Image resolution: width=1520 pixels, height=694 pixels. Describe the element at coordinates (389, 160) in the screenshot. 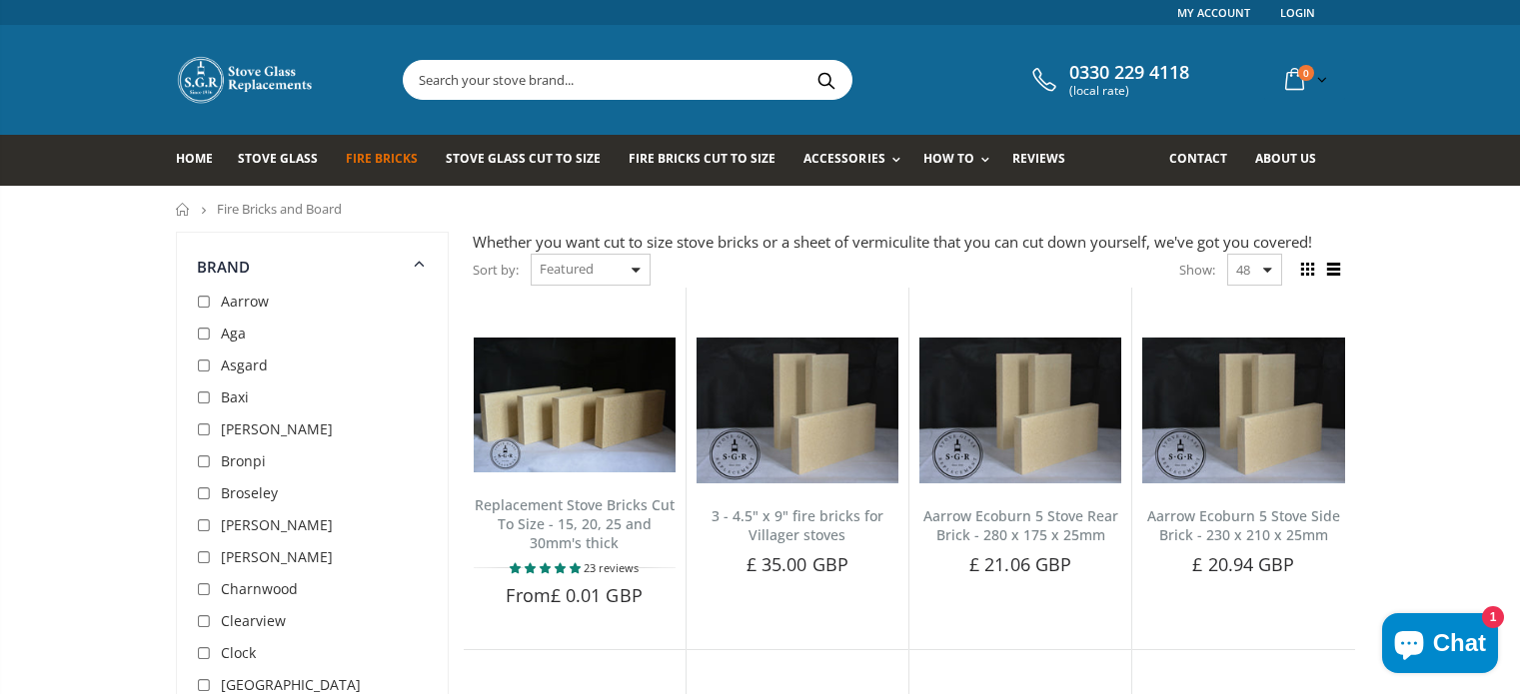

I see `a: Fire Bricks` at that location.